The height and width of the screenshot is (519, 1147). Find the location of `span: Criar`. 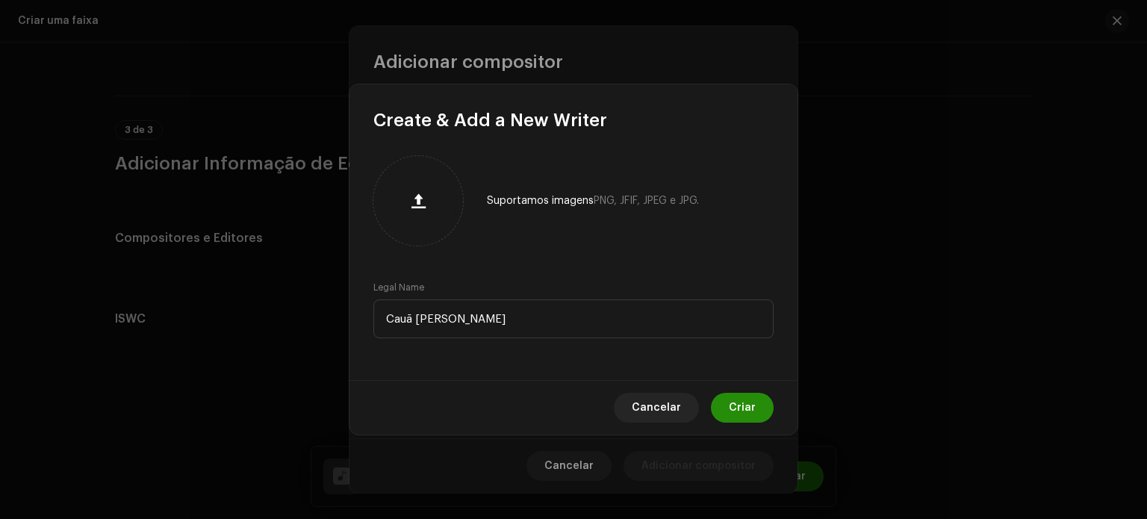

span: Criar is located at coordinates (742, 408).